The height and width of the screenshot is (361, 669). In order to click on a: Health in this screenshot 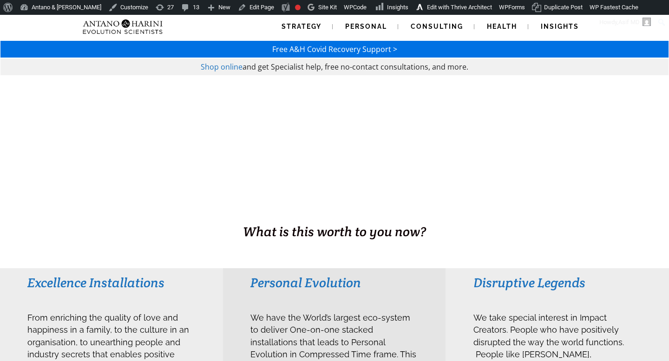, I will do `click(502, 26)`.